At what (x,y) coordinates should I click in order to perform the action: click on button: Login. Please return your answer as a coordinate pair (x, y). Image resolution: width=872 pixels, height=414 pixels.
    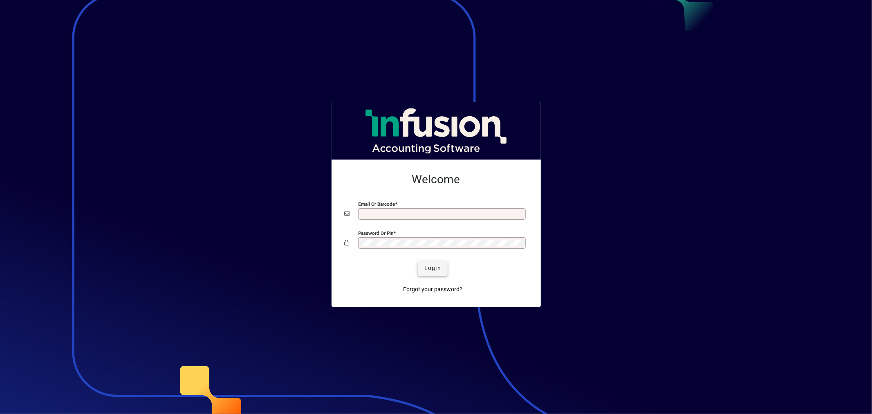
    Looking at the image, I should click on (432, 268).